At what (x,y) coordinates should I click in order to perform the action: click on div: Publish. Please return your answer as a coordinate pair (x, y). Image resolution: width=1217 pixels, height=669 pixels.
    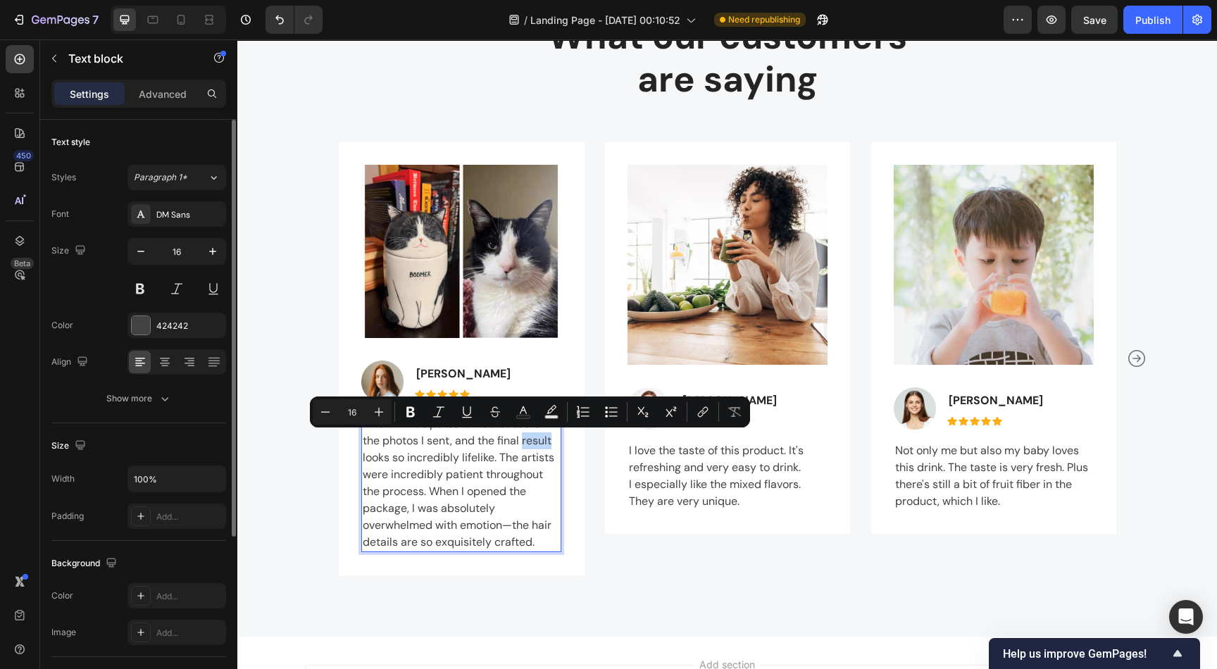
    Looking at the image, I should click on (1153, 20).